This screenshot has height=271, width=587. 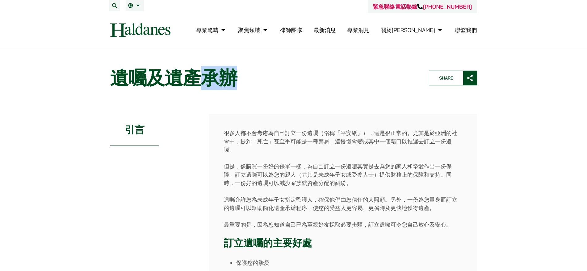 I want to click on a: 聯繫我們, so click(x=466, y=30).